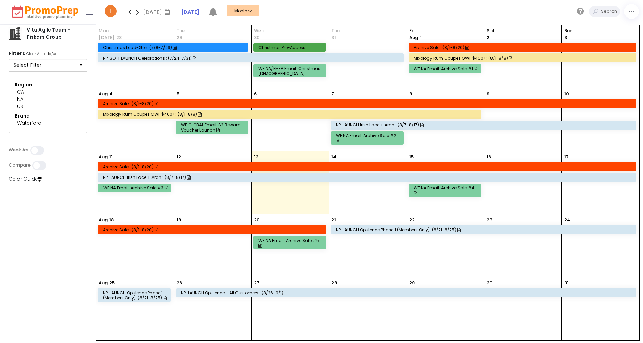  Describe the element at coordinates (174, 47) in the screenshot. I see `div: Christmas Lead-Gen: (7/8-7/29)` at that location.